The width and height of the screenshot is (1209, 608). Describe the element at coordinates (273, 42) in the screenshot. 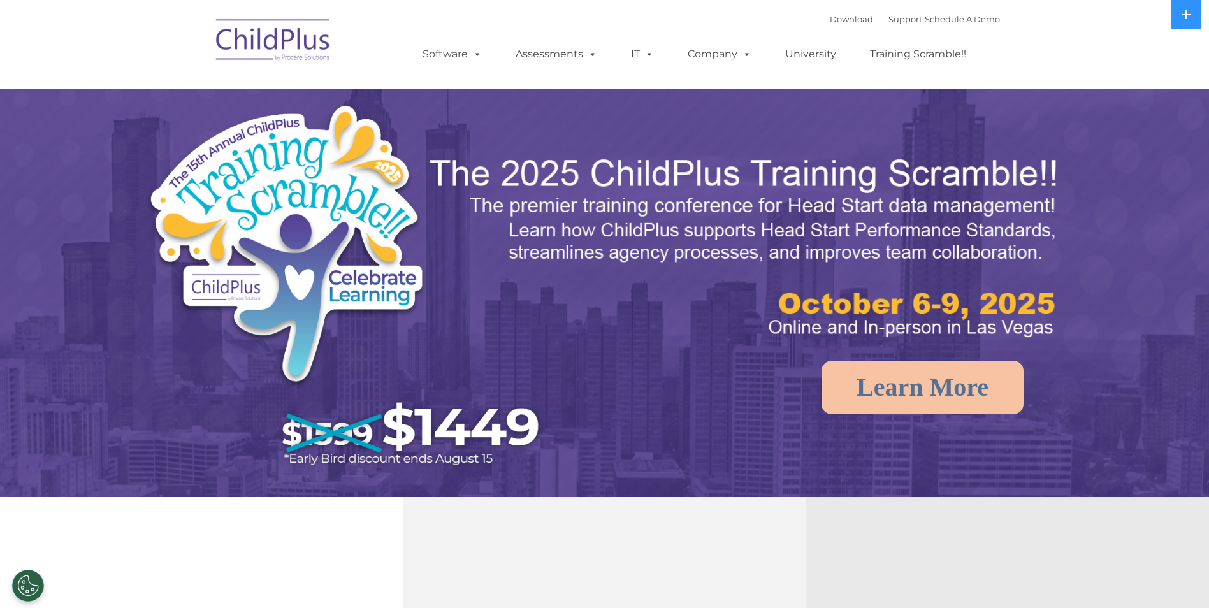

I see `img: ChildPlus by Procare Solutions` at that location.